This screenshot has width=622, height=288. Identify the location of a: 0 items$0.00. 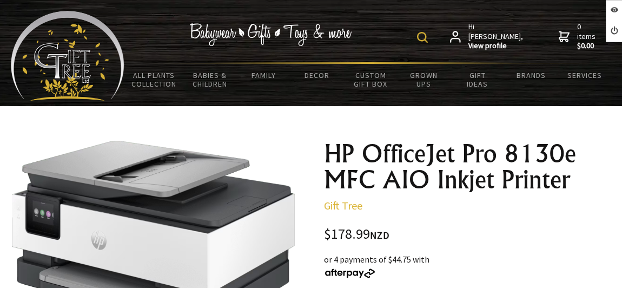
(578, 36).